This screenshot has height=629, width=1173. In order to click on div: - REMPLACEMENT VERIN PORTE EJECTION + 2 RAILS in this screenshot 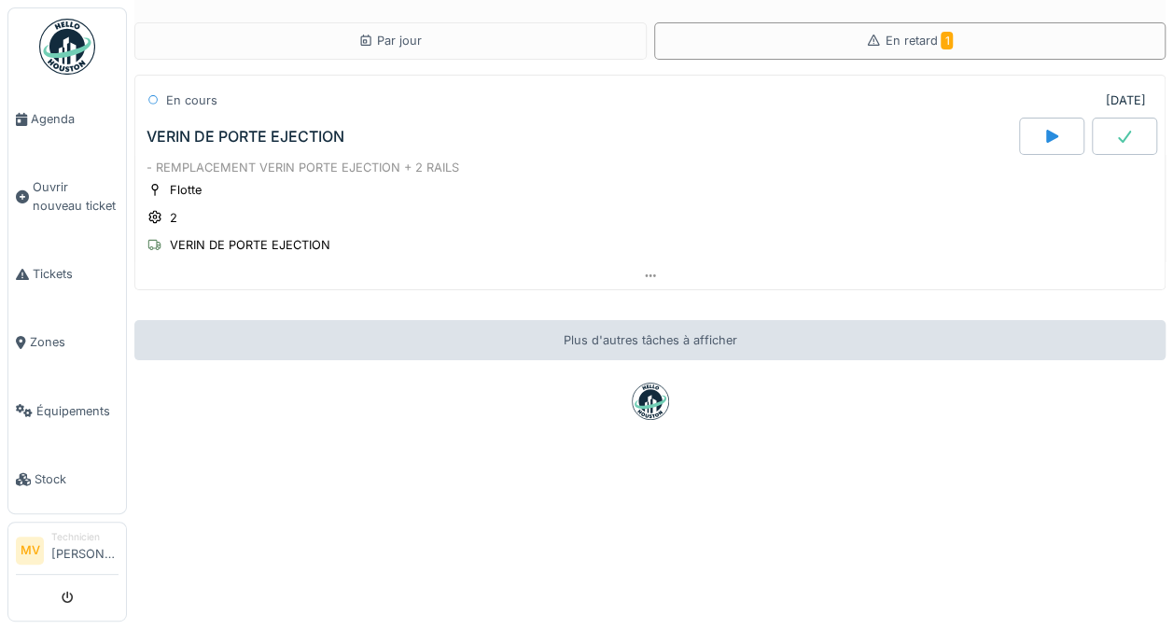, I will do `click(649, 167)`.